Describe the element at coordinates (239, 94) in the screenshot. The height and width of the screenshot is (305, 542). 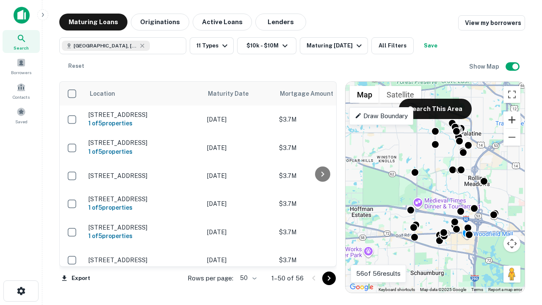
I see `th: Maturity Date` at that location.